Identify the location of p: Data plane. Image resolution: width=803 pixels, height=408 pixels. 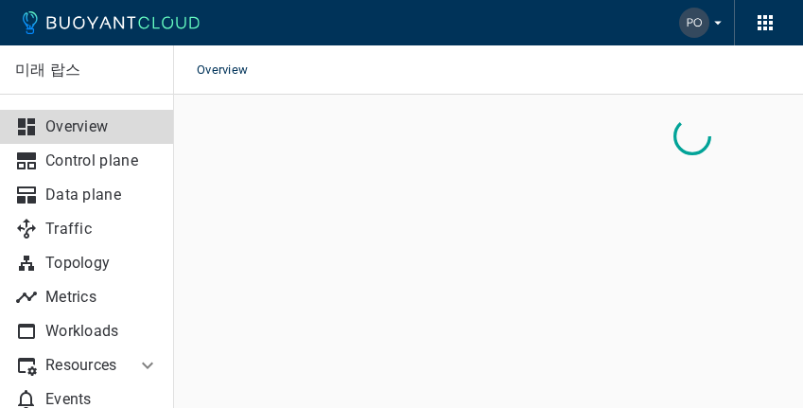
(102, 195).